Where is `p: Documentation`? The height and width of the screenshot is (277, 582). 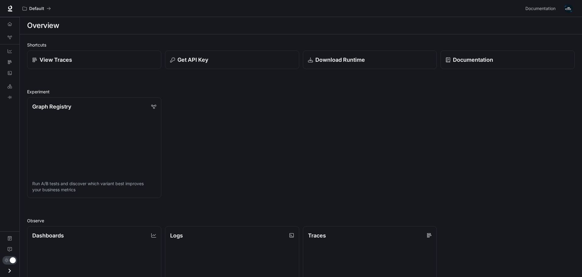
p: Documentation is located at coordinates (473, 60).